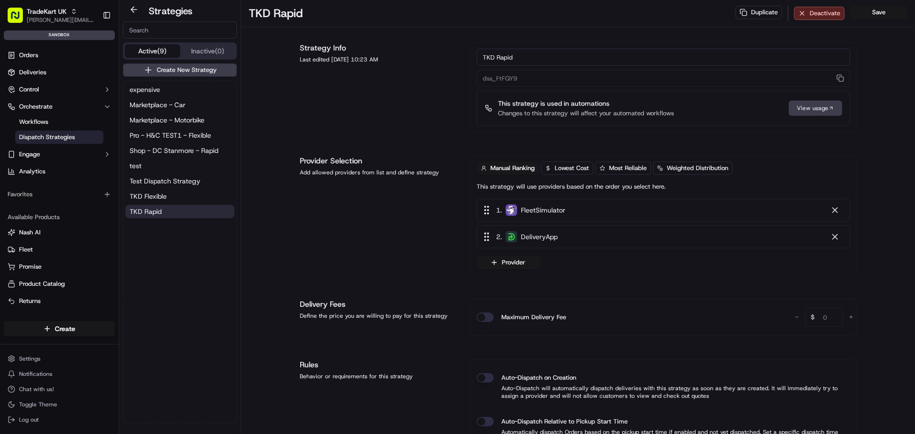  I want to click on a: Orders, so click(59, 55).